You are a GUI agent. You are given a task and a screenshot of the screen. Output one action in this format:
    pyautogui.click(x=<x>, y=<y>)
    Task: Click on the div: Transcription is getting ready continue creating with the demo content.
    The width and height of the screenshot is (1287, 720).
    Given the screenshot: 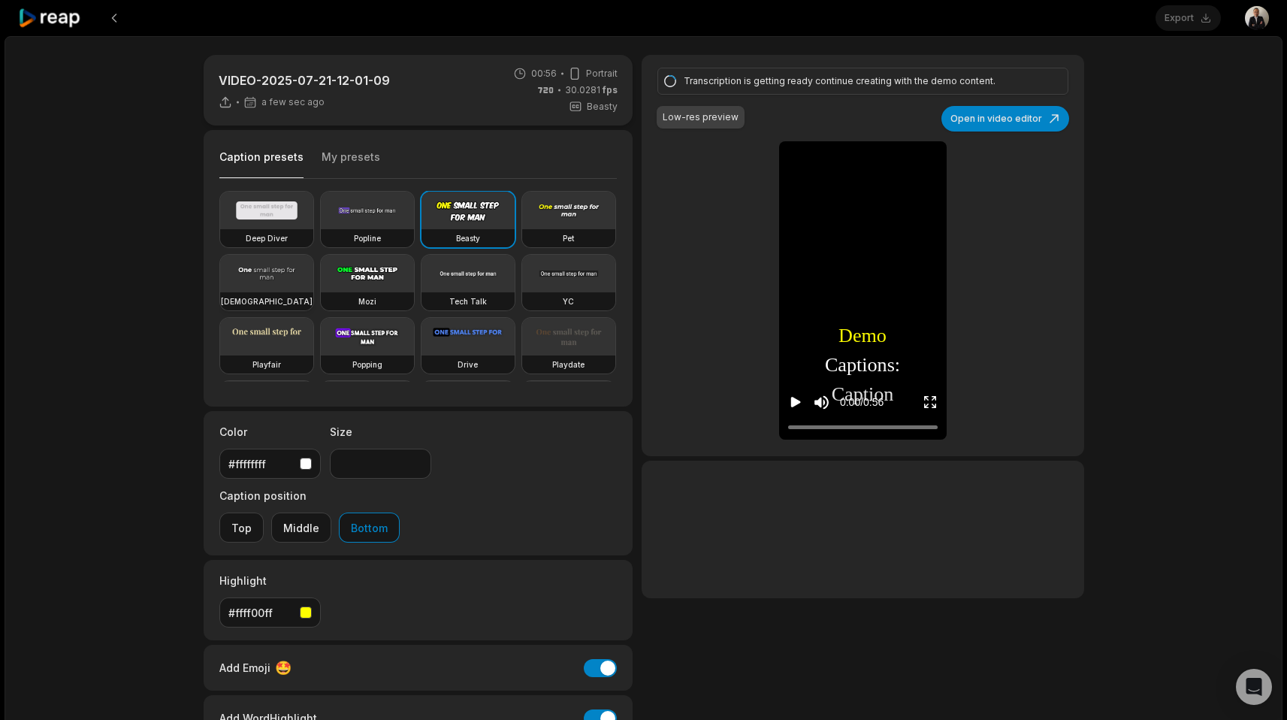 What is the action you would take?
    pyautogui.click(x=860, y=81)
    